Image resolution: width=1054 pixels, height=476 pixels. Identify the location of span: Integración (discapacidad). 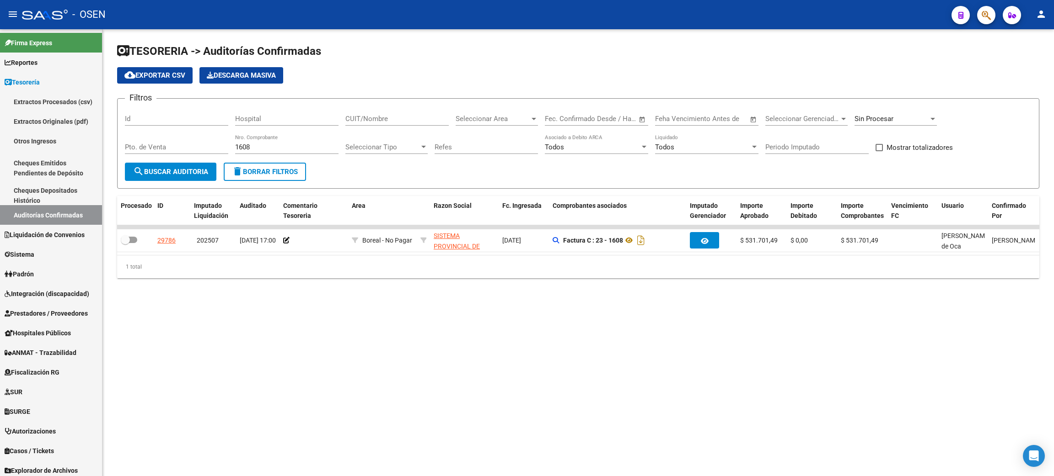
(47, 294).